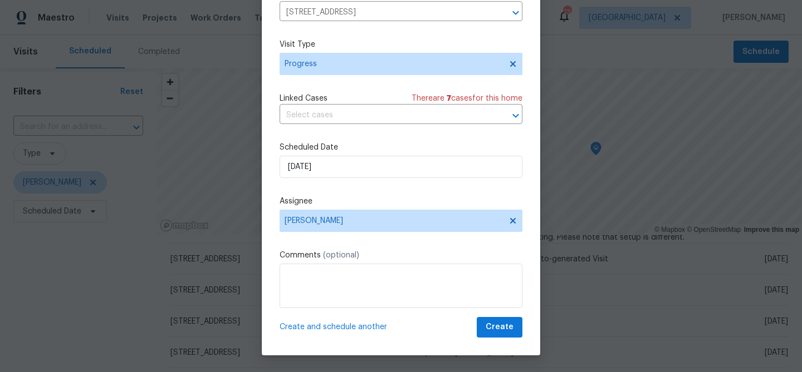  What do you see at coordinates (333, 327) in the screenshot?
I see `span: Create and schedule another` at bounding box center [333, 327].